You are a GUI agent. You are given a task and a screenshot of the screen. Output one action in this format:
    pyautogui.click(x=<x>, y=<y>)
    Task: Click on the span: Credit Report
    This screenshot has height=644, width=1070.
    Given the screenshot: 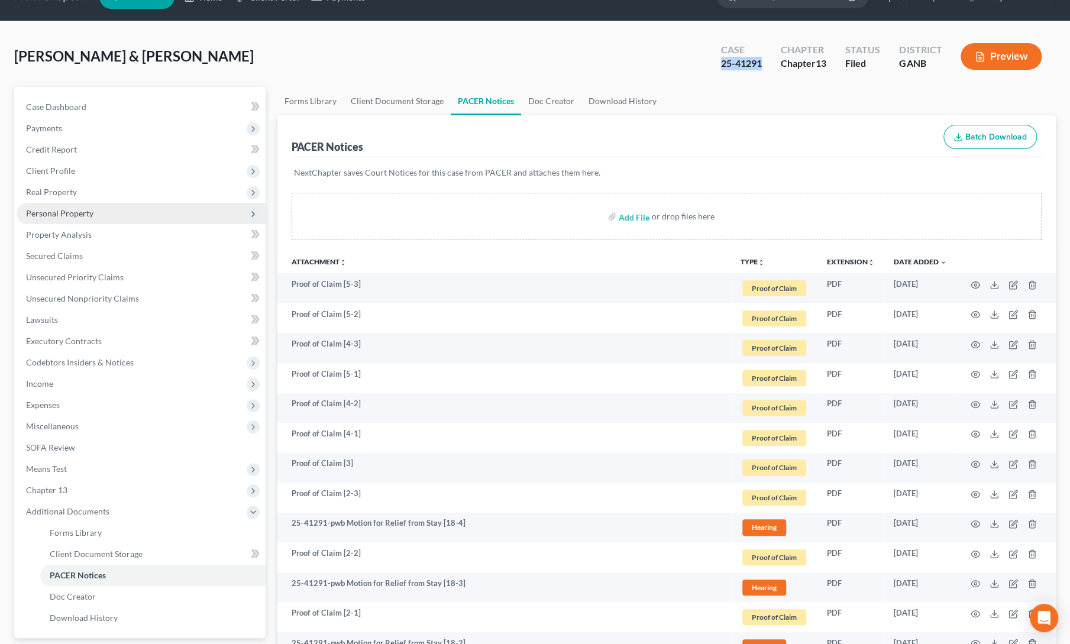 What is the action you would take?
    pyautogui.click(x=51, y=149)
    